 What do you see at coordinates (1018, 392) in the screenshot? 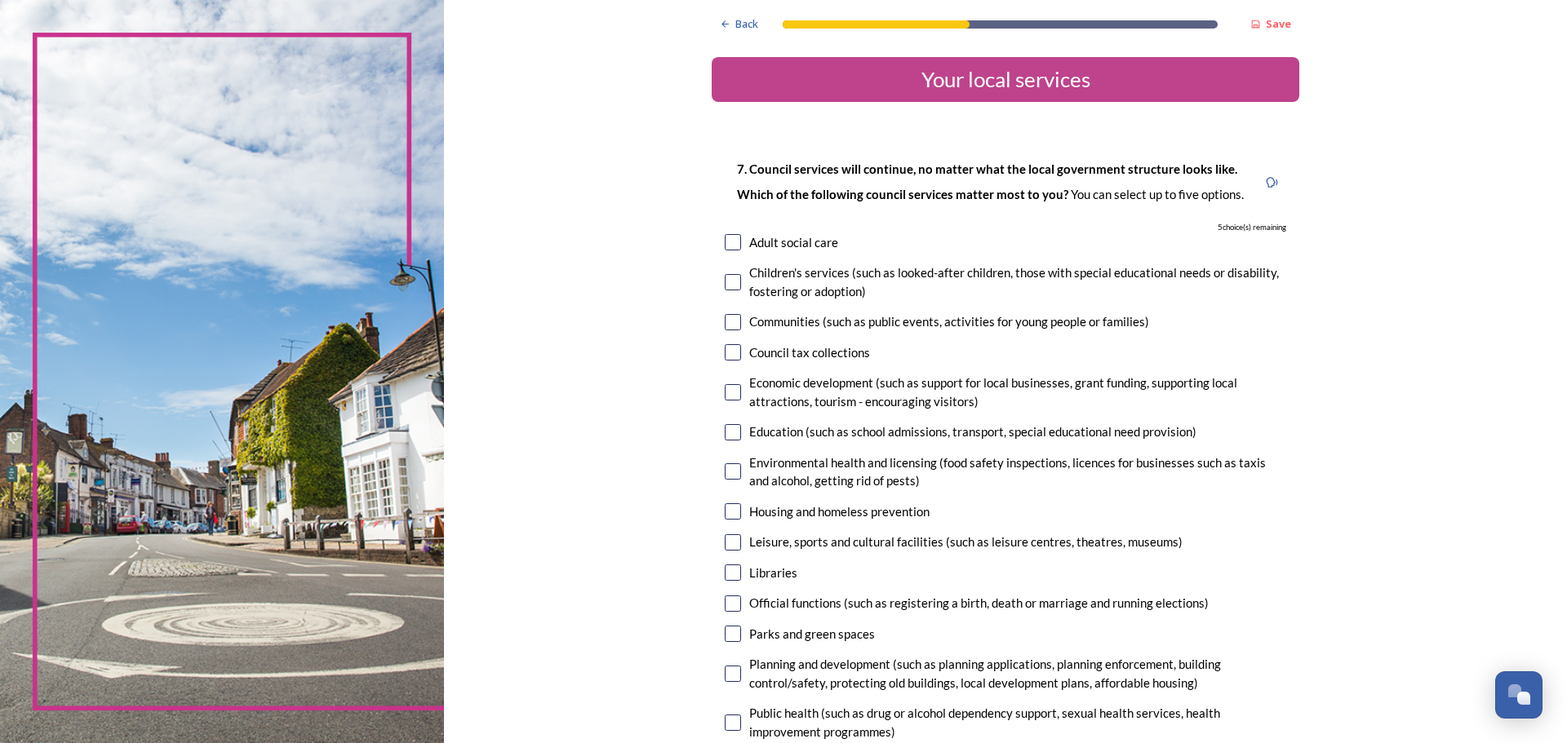
I see `div: Economic development (such as support for local businesses, grant funding, supporting local attra...` at bounding box center [1018, 392].